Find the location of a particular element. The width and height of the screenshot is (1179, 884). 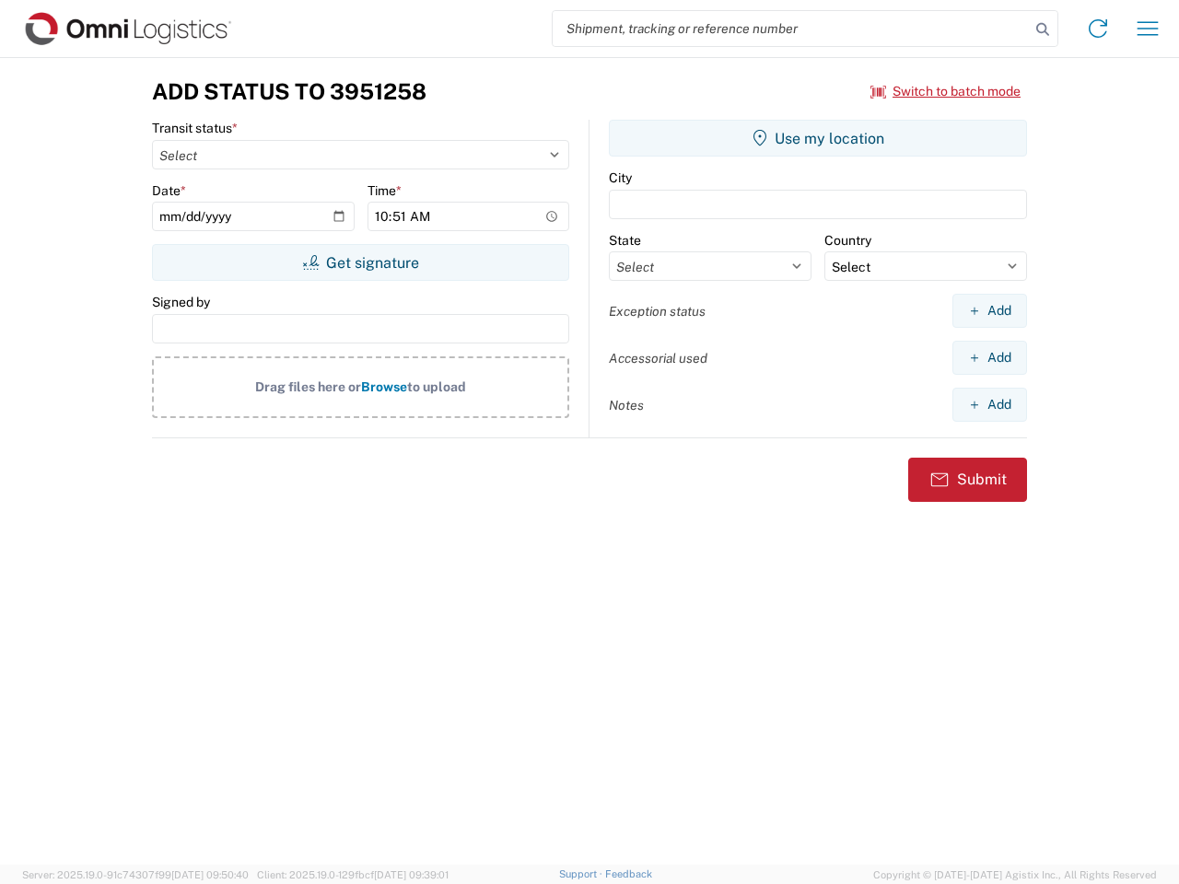

label: Time is located at coordinates (384, 191).